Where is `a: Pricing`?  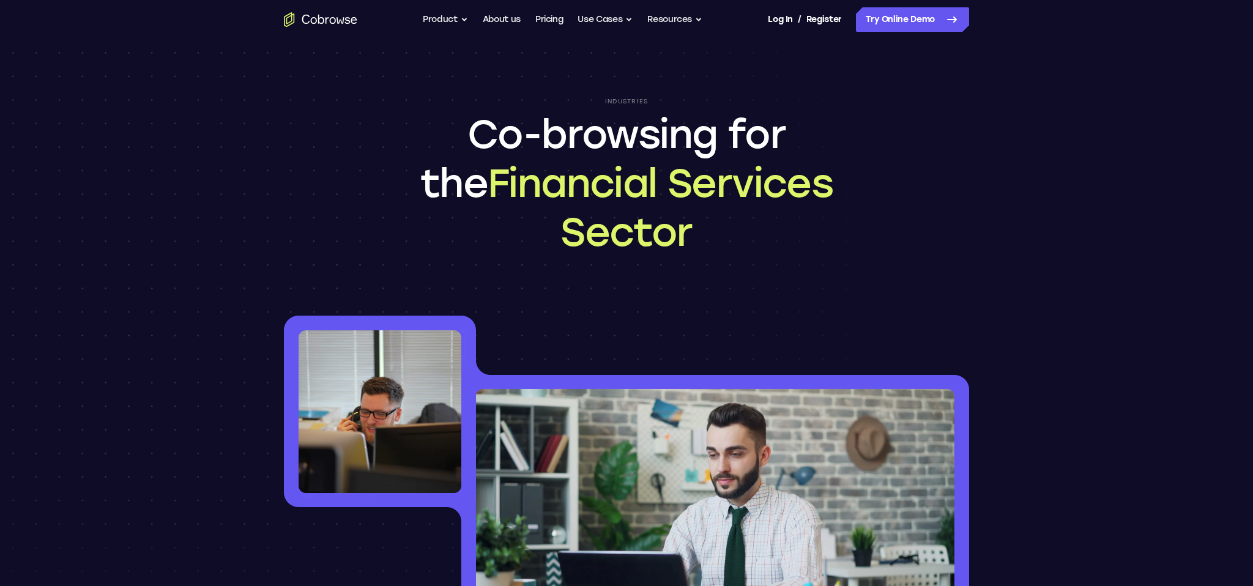
a: Pricing is located at coordinates (550, 20).